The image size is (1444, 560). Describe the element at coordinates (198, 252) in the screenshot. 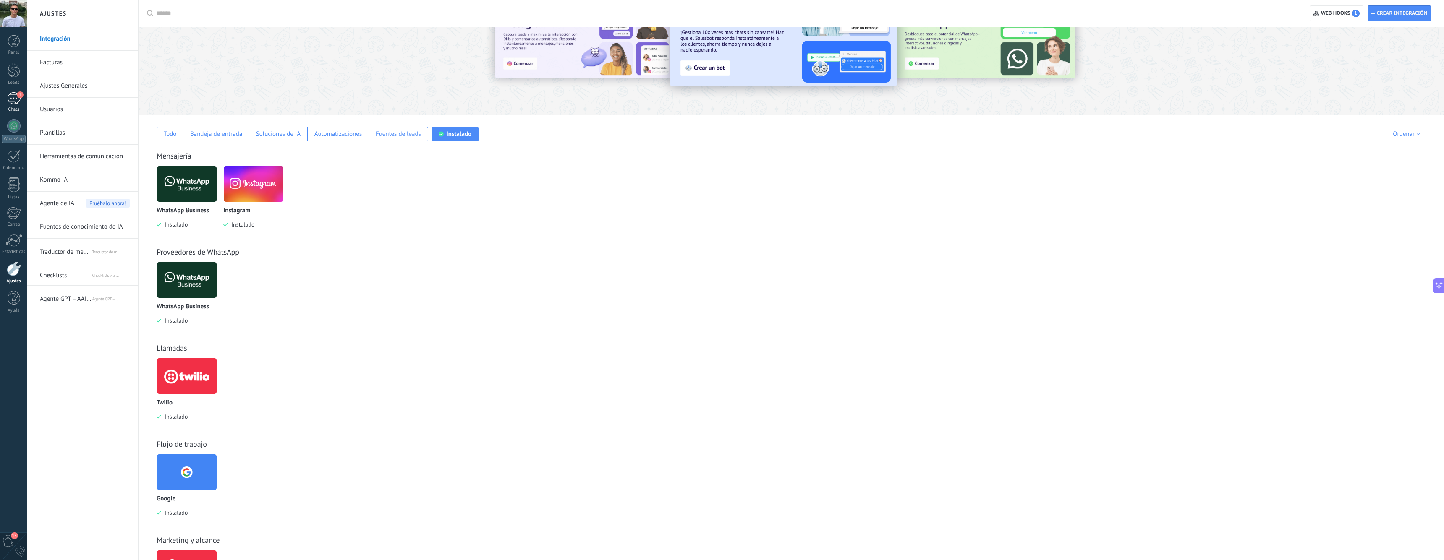

I see `a: Proveedores de WhatsApp` at that location.